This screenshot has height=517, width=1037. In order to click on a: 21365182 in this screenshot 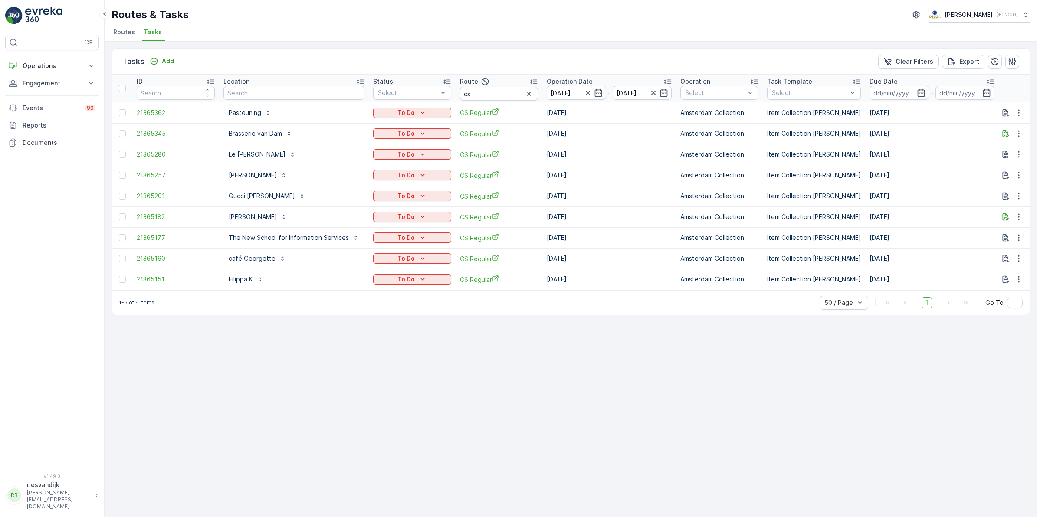, I will do `click(176, 217)`.